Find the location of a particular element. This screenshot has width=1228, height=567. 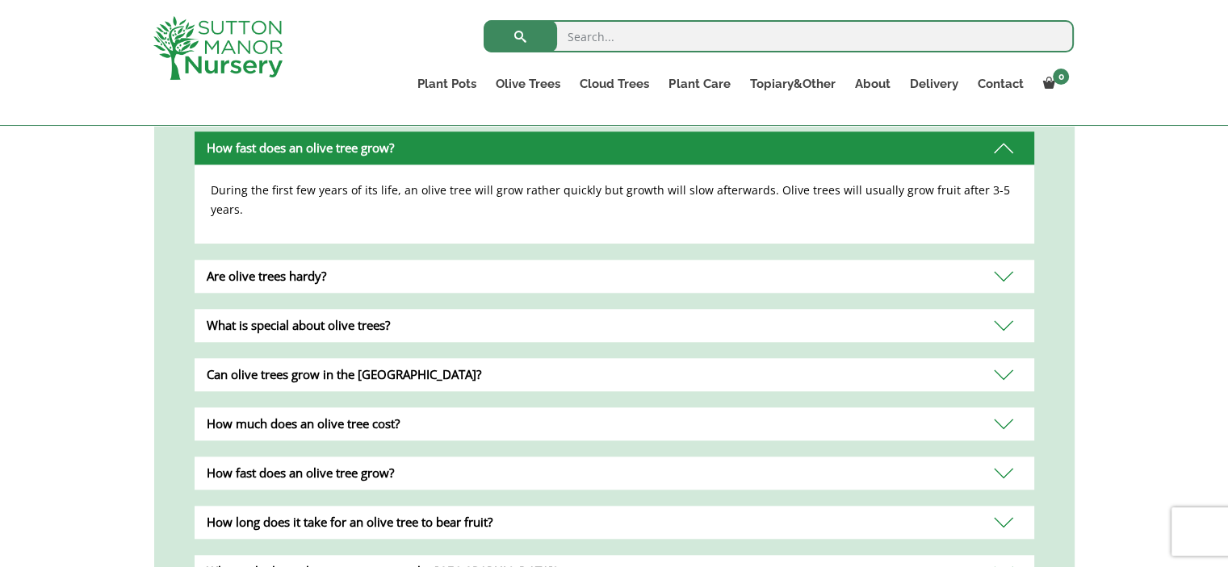

input: Search... is located at coordinates (778, 36).